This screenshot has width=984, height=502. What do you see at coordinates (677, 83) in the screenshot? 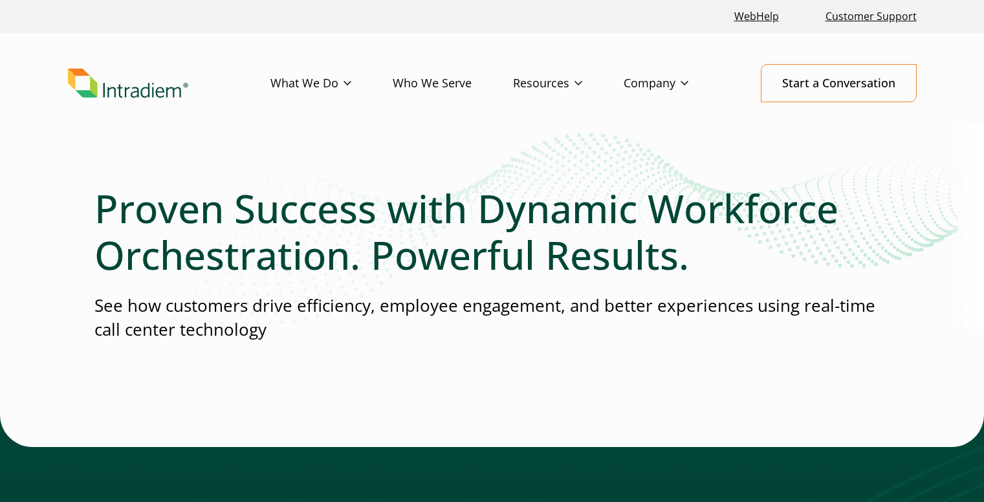
I see `a: Company` at bounding box center [677, 83].